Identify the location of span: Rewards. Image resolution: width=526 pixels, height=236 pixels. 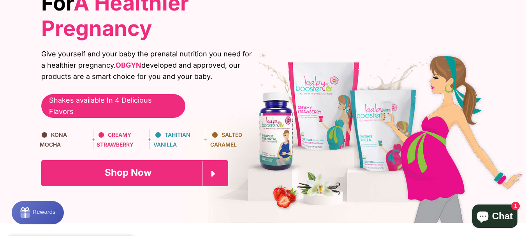
(32, 11).